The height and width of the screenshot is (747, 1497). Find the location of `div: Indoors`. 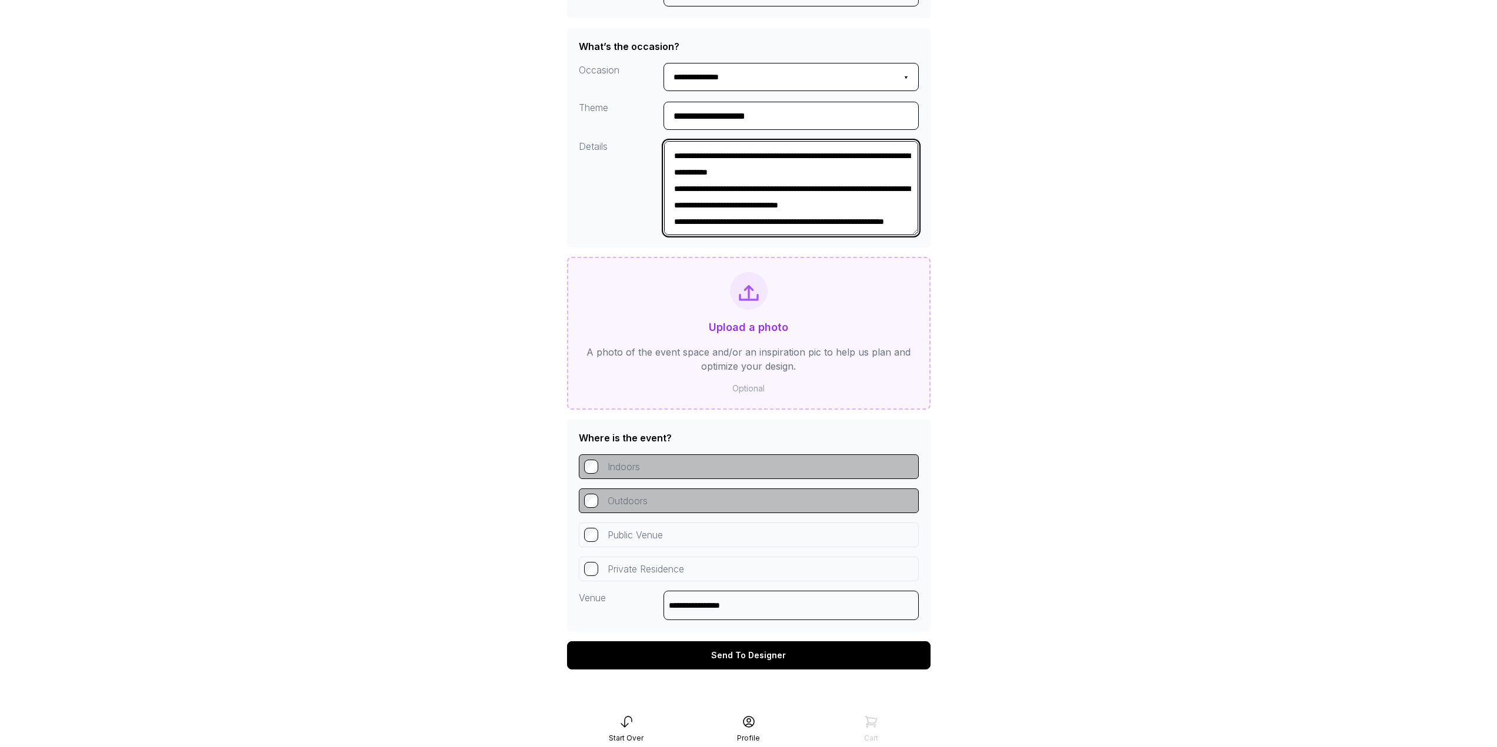

div: Indoors is located at coordinates (749, 467).